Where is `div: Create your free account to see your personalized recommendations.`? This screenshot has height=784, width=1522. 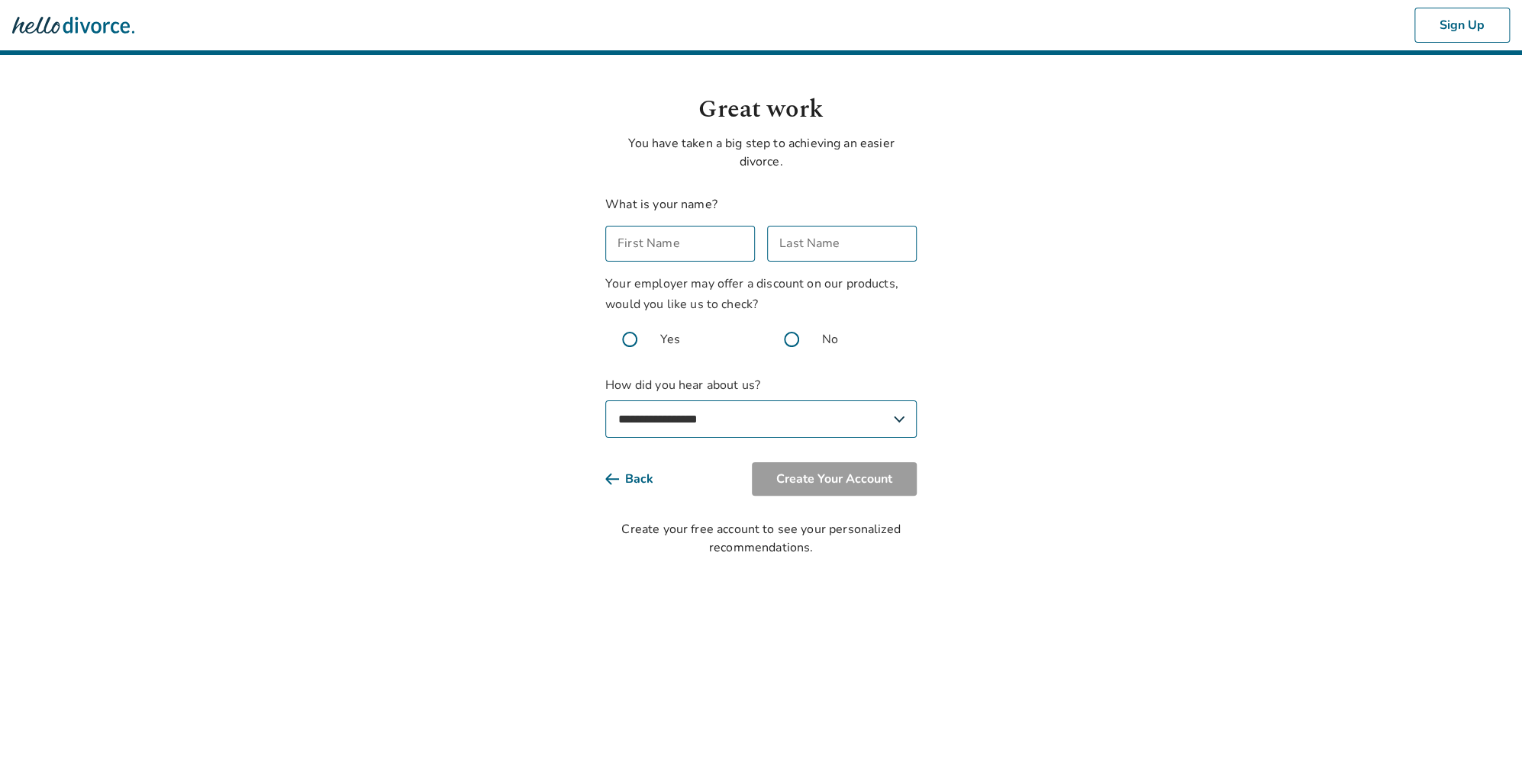 div: Create your free account to see your personalized recommendations. is located at coordinates (761, 539).